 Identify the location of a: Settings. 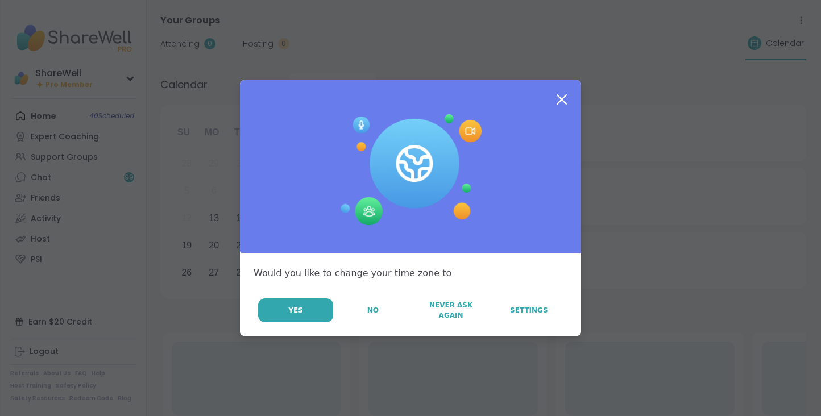
(529, 310).